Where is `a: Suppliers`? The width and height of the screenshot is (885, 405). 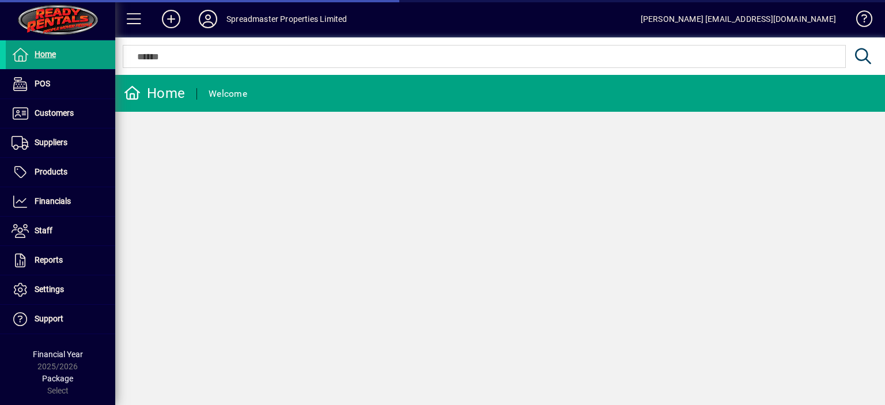
a: Suppliers is located at coordinates (60, 143).